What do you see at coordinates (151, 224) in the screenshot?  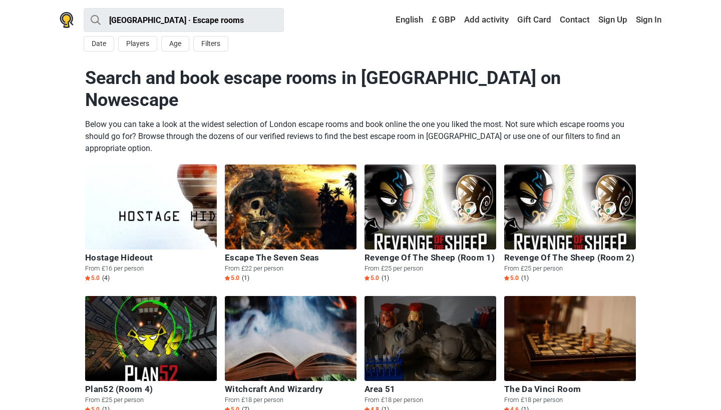 I see `a: Hostage Hideout escape room london Hostage Hideout From £16 per person Star5.0 (4)` at bounding box center [151, 224].